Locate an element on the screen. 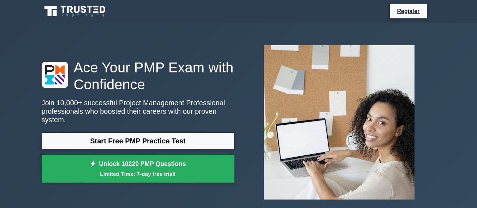 The height and width of the screenshot is (208, 477). a: Unlock 10220 PMP QuestionsLimited Time: 7-day free trial! is located at coordinates (138, 169).